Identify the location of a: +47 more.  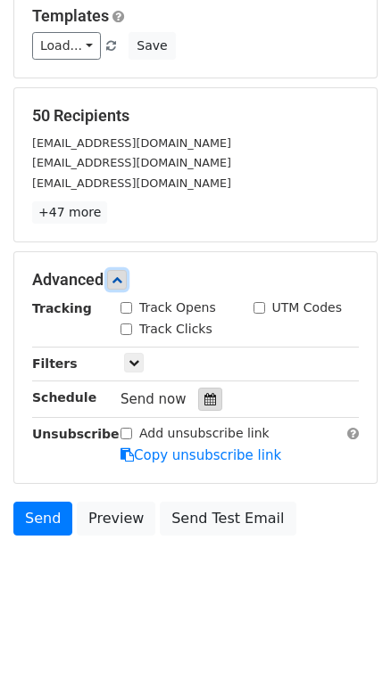
(70, 212).